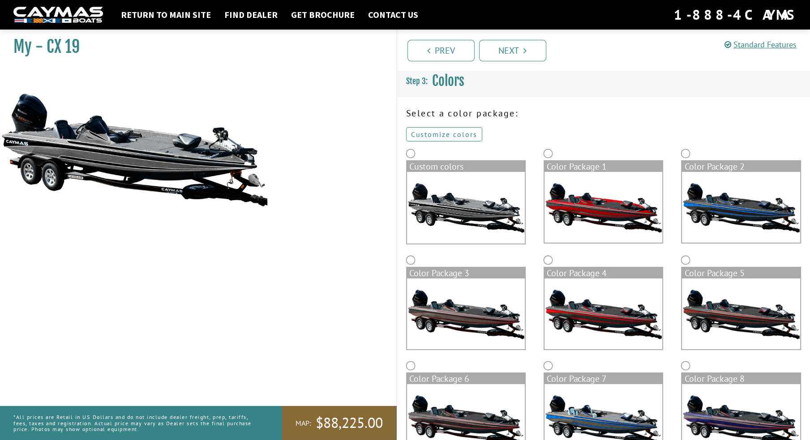  I want to click on a: Return to main site, so click(166, 15).